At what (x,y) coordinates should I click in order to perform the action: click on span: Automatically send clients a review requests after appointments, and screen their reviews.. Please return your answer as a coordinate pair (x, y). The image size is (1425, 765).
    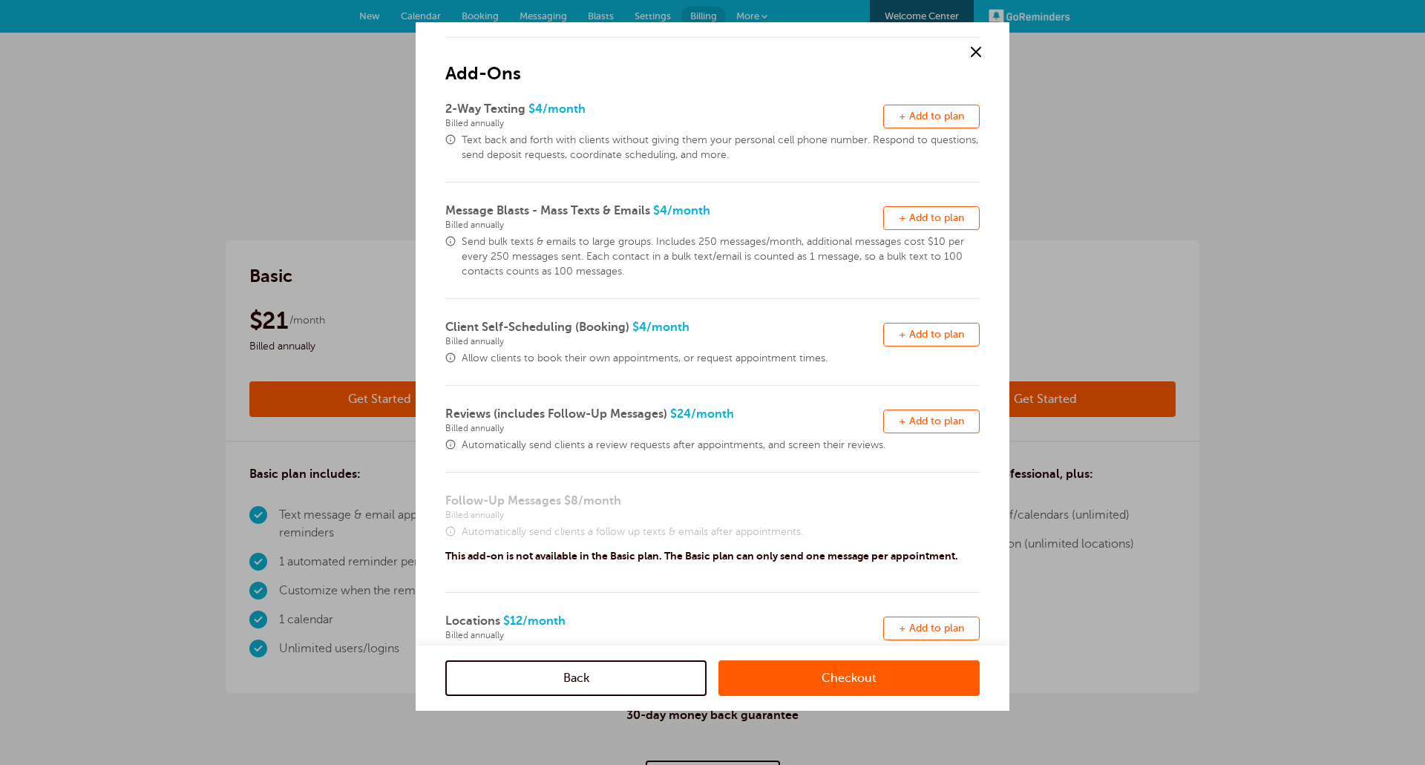
    Looking at the image, I should click on (721, 445).